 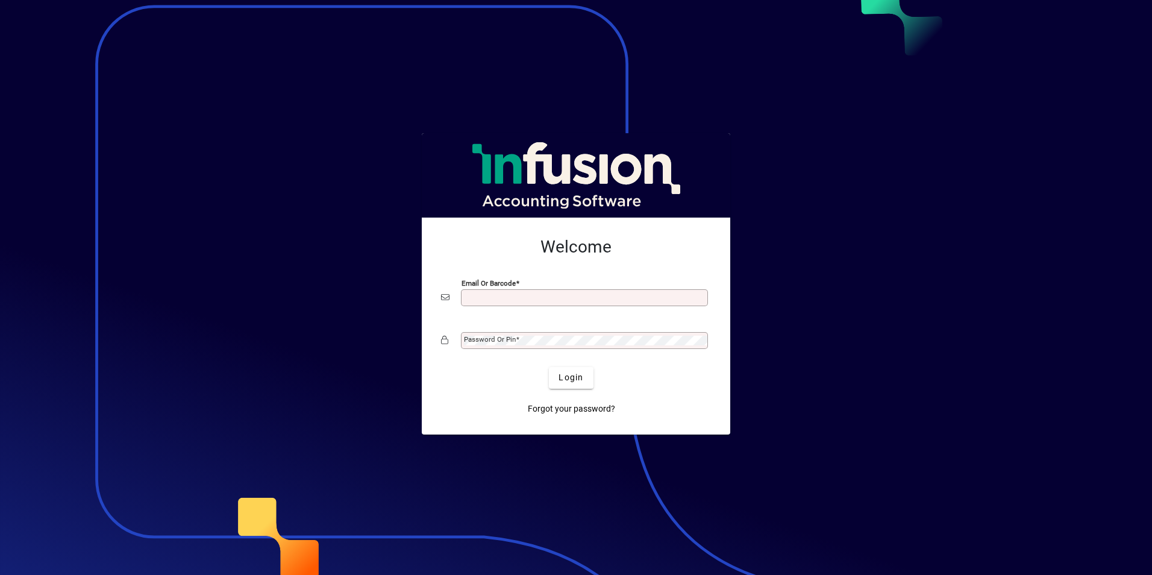 I want to click on h2: Welcome, so click(x=576, y=247).